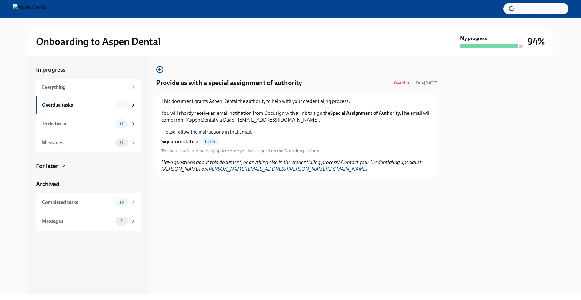 This screenshot has width=581, height=300. Describe the element at coordinates (89, 221) in the screenshot. I see `a: Messages2` at that location.